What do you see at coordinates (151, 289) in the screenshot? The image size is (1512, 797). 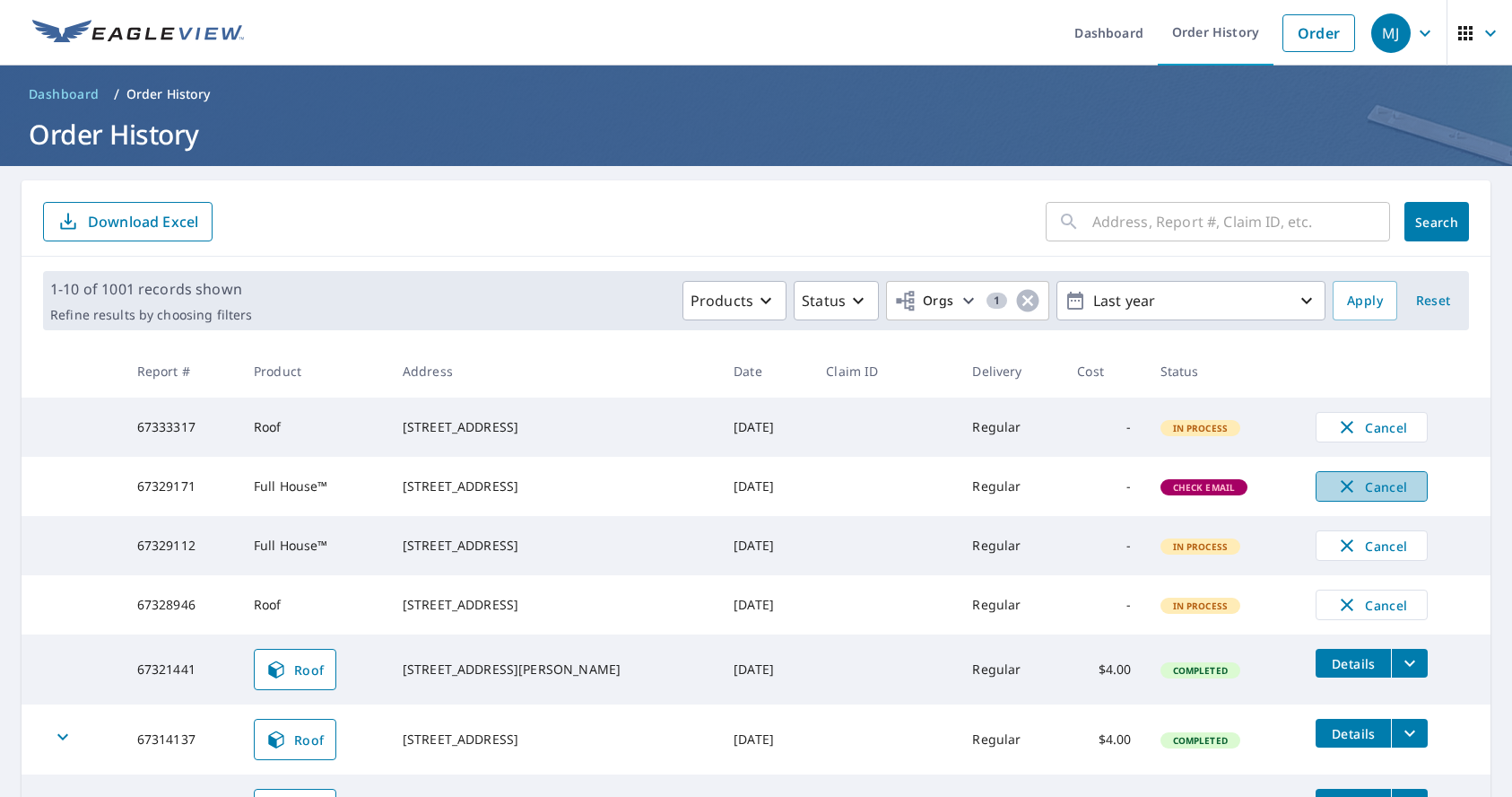 I see `p: 1-10 of 1001 records shown` at bounding box center [151, 289].